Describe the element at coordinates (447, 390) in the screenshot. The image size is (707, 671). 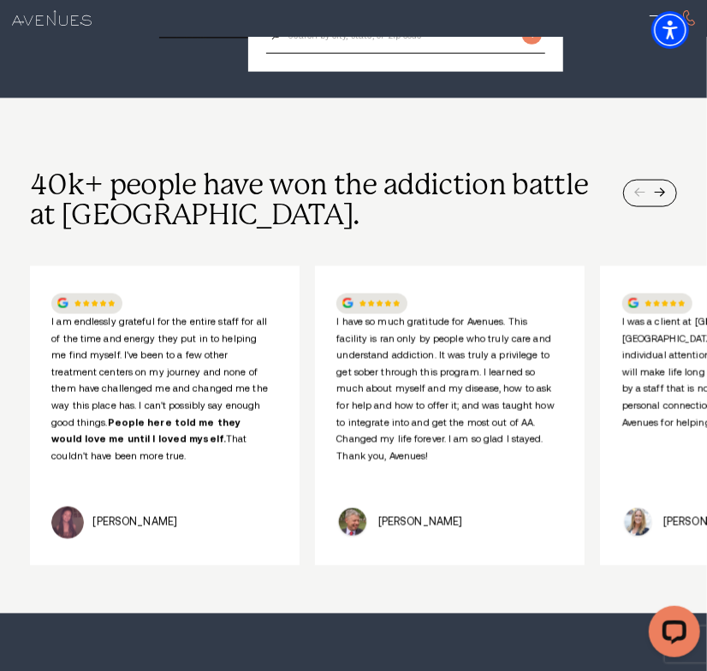
I see `p: I have so much gratitude for Avenues. This facility is ran only by people who truly care and unde...` at that location.